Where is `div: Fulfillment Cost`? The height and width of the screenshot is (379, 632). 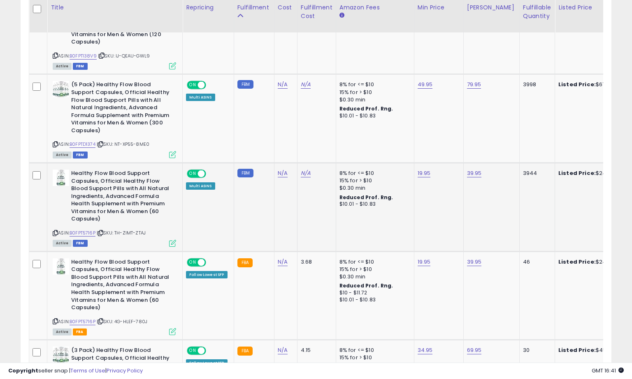
div: Fulfillment Cost is located at coordinates (316, 12).